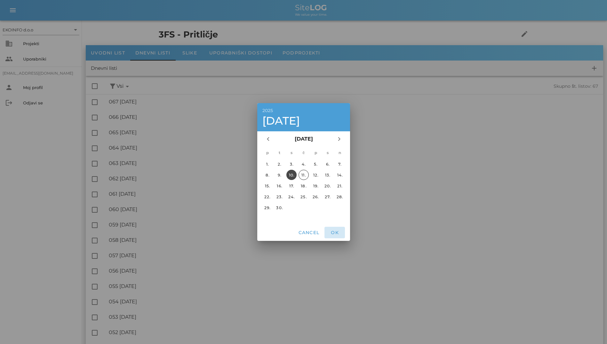  I want to click on button: 6., so click(328, 164).